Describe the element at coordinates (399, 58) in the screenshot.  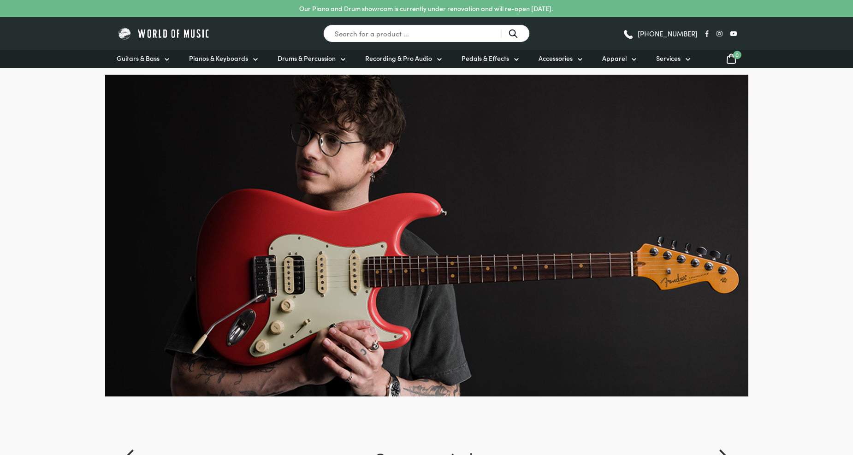
I see `span: Recording & Pro Audio` at that location.